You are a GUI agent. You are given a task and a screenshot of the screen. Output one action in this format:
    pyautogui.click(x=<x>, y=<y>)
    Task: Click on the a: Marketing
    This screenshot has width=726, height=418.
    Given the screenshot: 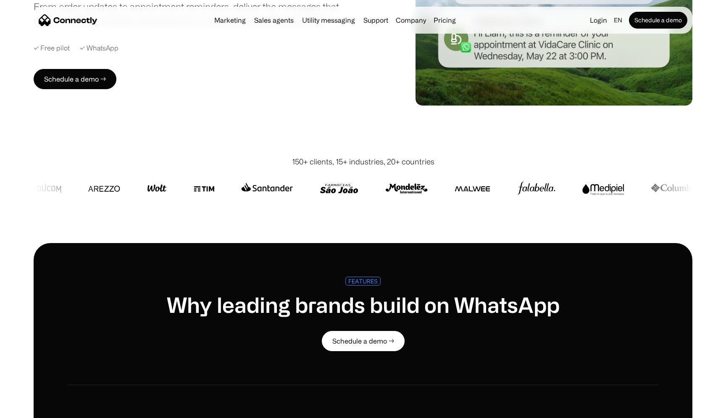 What is the action you would take?
    pyautogui.click(x=230, y=20)
    